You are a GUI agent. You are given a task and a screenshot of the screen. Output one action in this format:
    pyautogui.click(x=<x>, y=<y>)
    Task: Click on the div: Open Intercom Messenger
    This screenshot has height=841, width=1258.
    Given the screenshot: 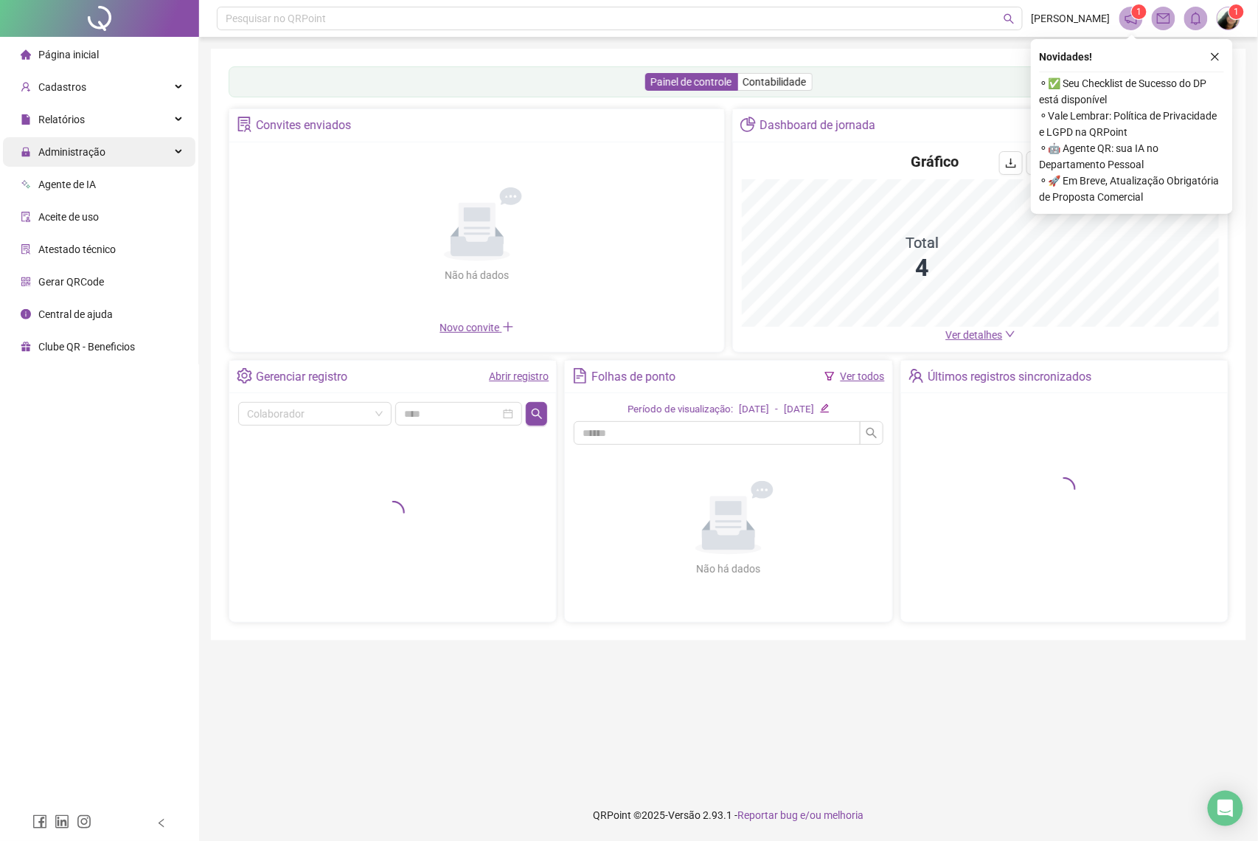 What is the action you would take?
    pyautogui.click(x=1226, y=808)
    